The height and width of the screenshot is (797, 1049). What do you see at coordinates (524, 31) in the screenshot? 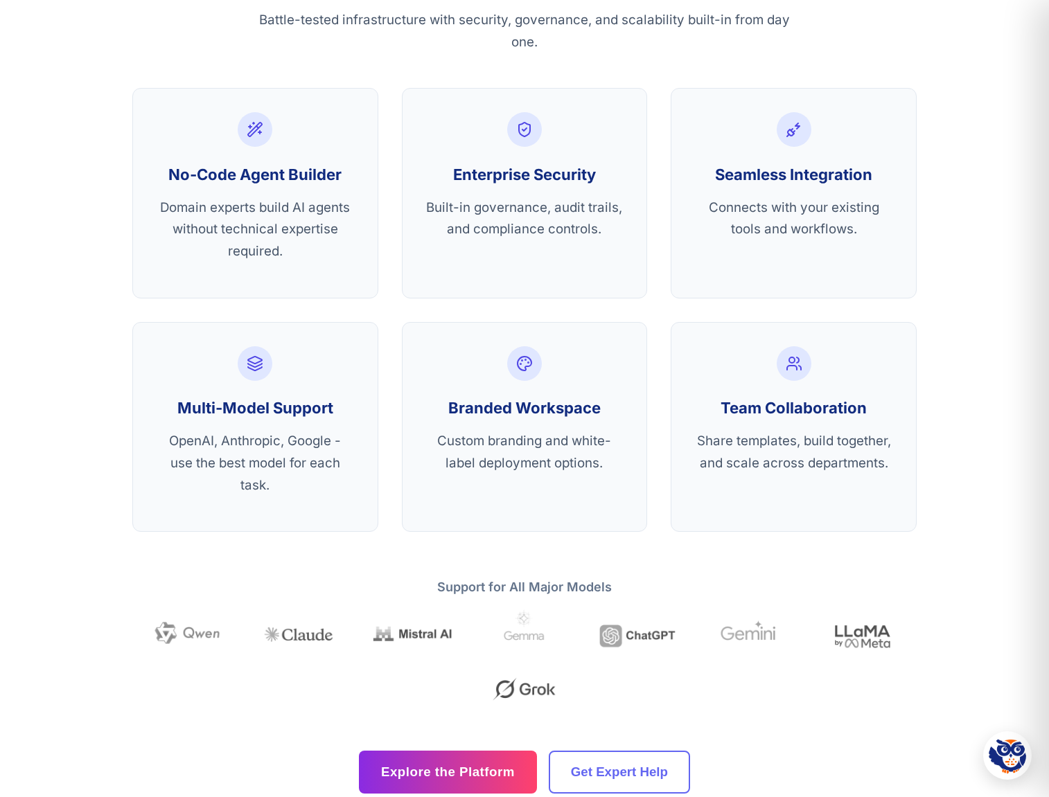
I see `p: Battle-tested infrastructure with security, governance, and scalability built-in from day one.` at bounding box center [524, 31].